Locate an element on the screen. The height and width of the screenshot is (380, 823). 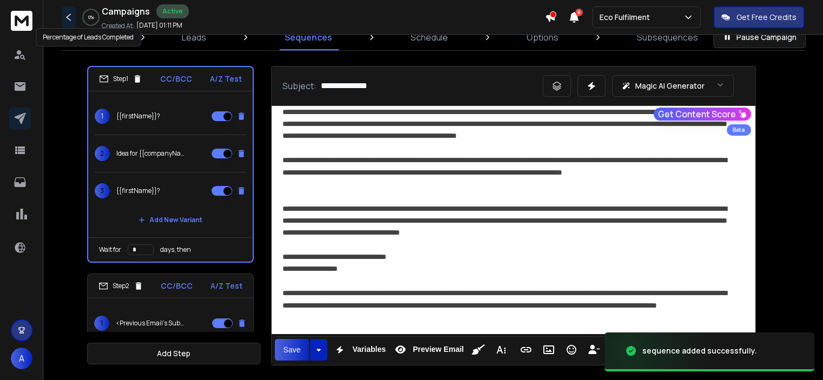
p: <Previous Email's Subject> is located at coordinates (150, 324).